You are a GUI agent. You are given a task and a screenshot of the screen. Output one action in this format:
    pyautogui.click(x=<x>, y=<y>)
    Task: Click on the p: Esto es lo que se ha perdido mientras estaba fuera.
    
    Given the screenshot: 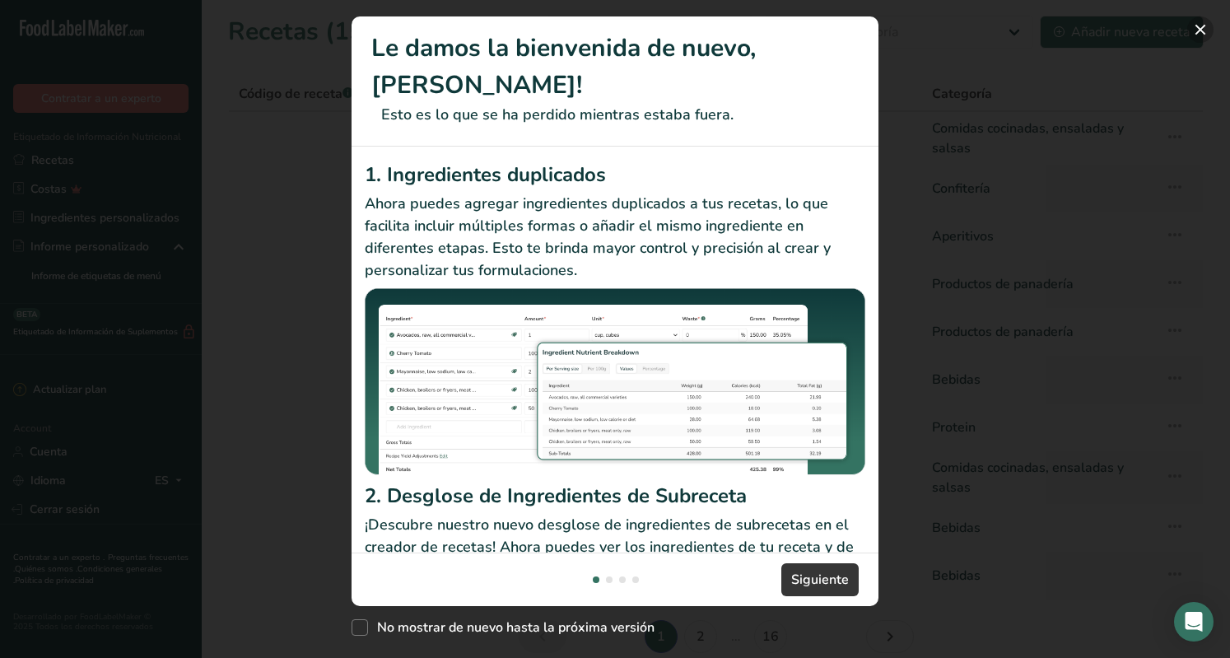 What is the action you would take?
    pyautogui.click(x=615, y=114)
    